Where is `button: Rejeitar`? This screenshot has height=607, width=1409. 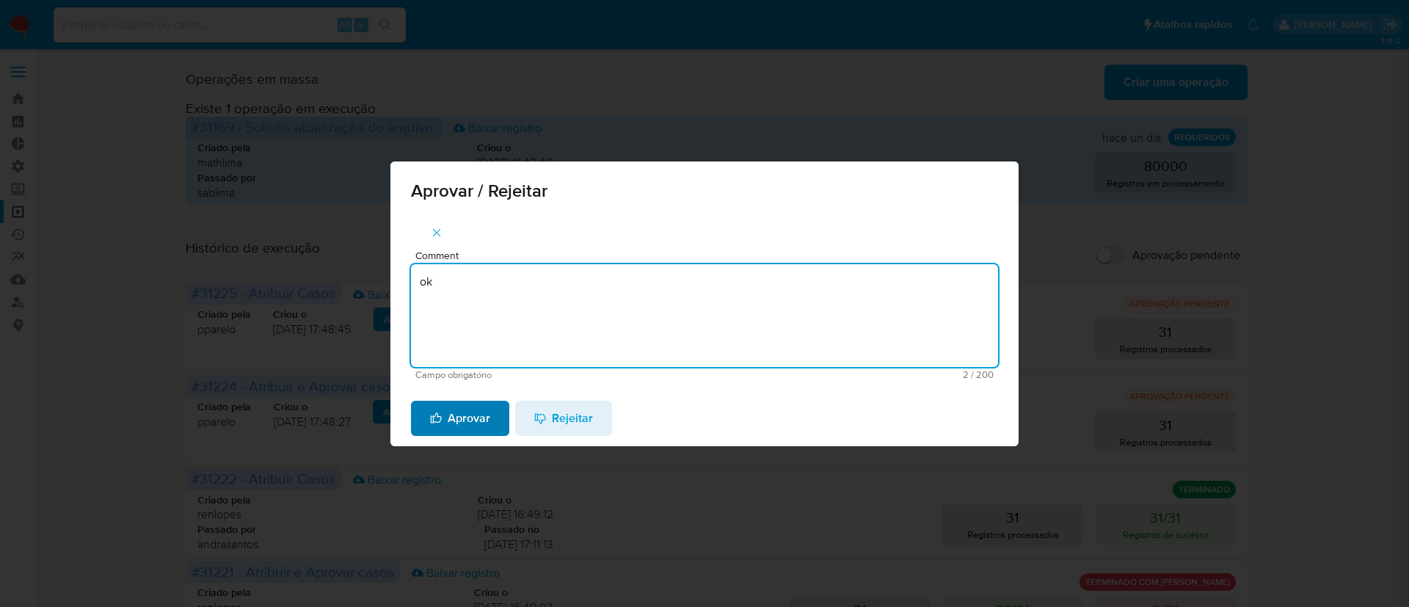 button: Rejeitar is located at coordinates (564, 418).